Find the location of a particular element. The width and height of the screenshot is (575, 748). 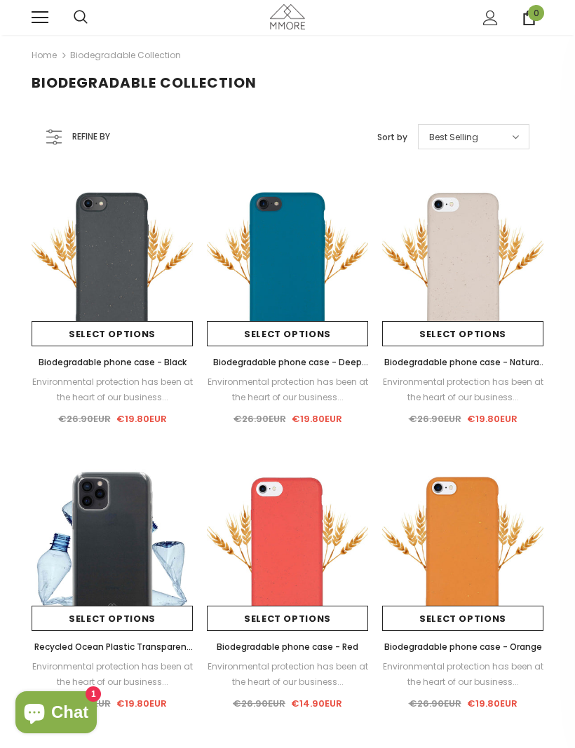

a: Biodegradable phone case - Natural White is located at coordinates (463, 363).